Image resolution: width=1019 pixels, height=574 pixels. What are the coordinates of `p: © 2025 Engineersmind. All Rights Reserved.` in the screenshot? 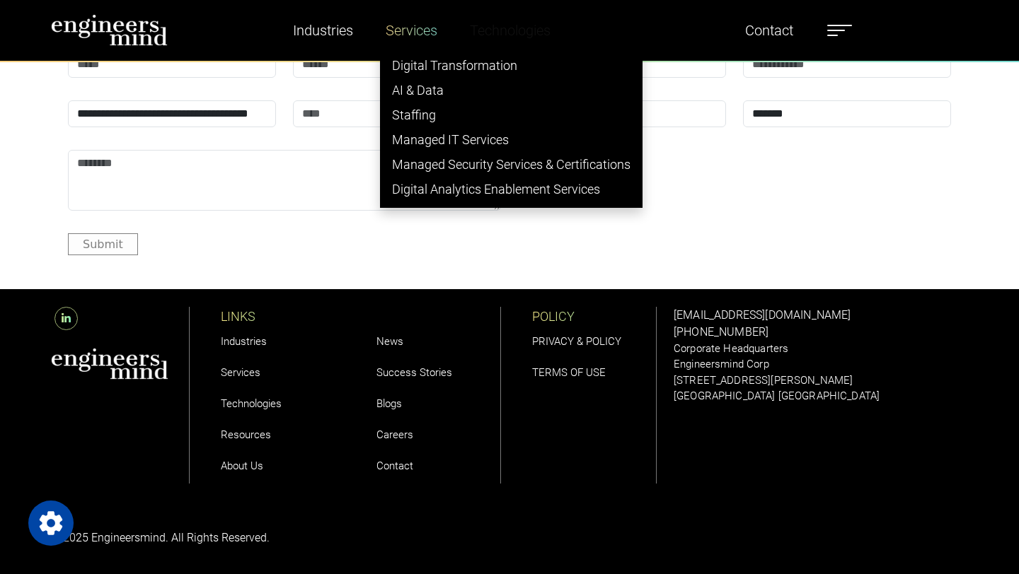 It's located at (276, 538).